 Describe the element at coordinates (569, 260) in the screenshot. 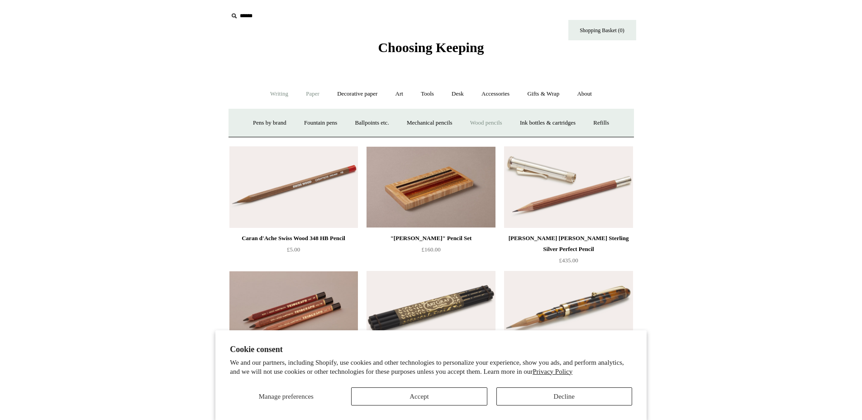

I see `span: £435.00` at that location.